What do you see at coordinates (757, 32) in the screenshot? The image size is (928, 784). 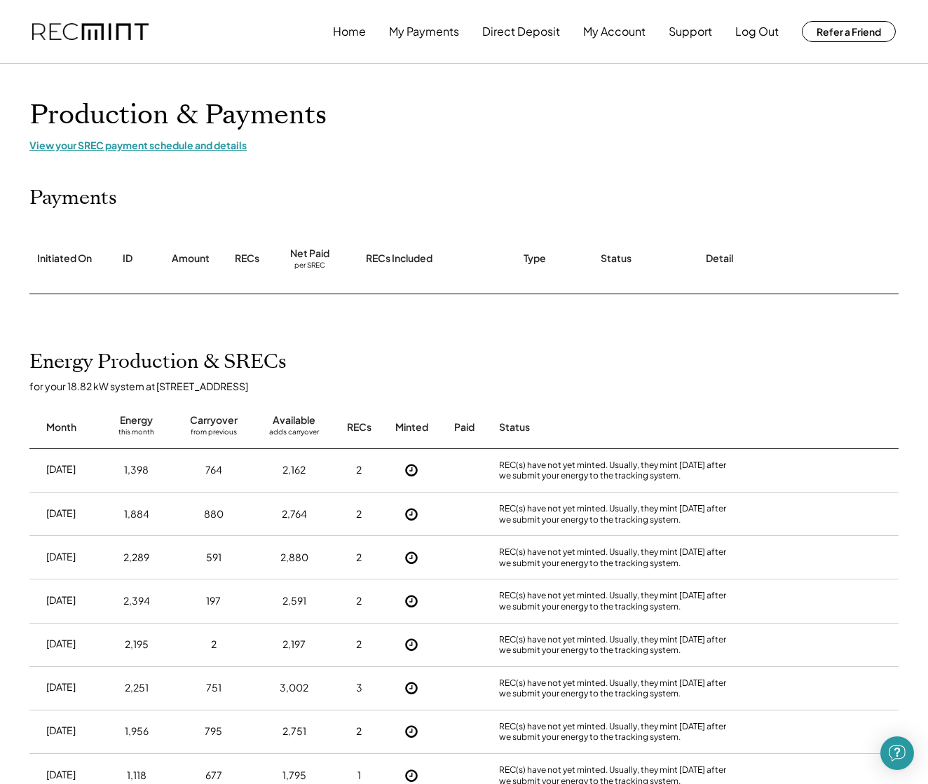 I see `button: Log Out` at bounding box center [757, 32].